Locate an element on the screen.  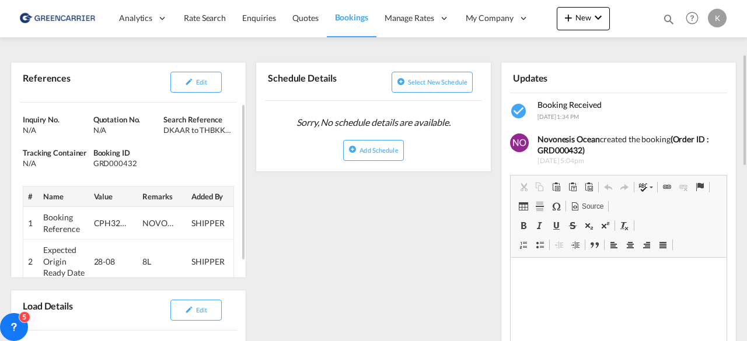
span: Manage Rates is located at coordinates (409, 18).